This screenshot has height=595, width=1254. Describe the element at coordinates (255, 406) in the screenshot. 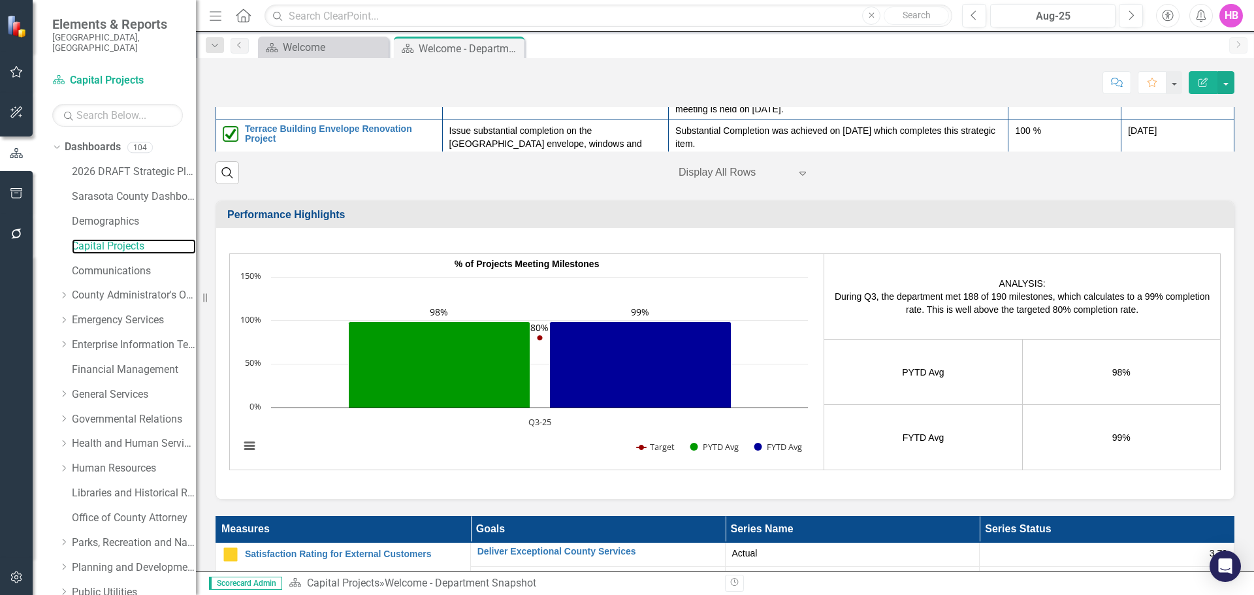

I see `text: 0%` at that location.